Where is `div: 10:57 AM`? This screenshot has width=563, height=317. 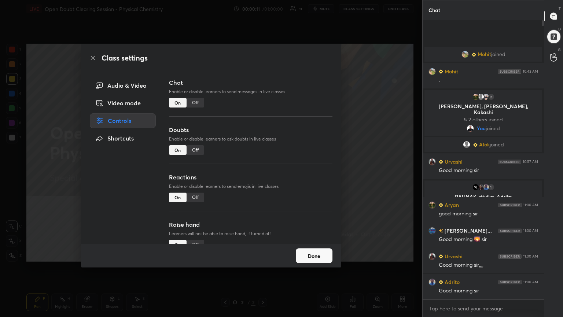 div: 10:57 AM is located at coordinates (531, 162).